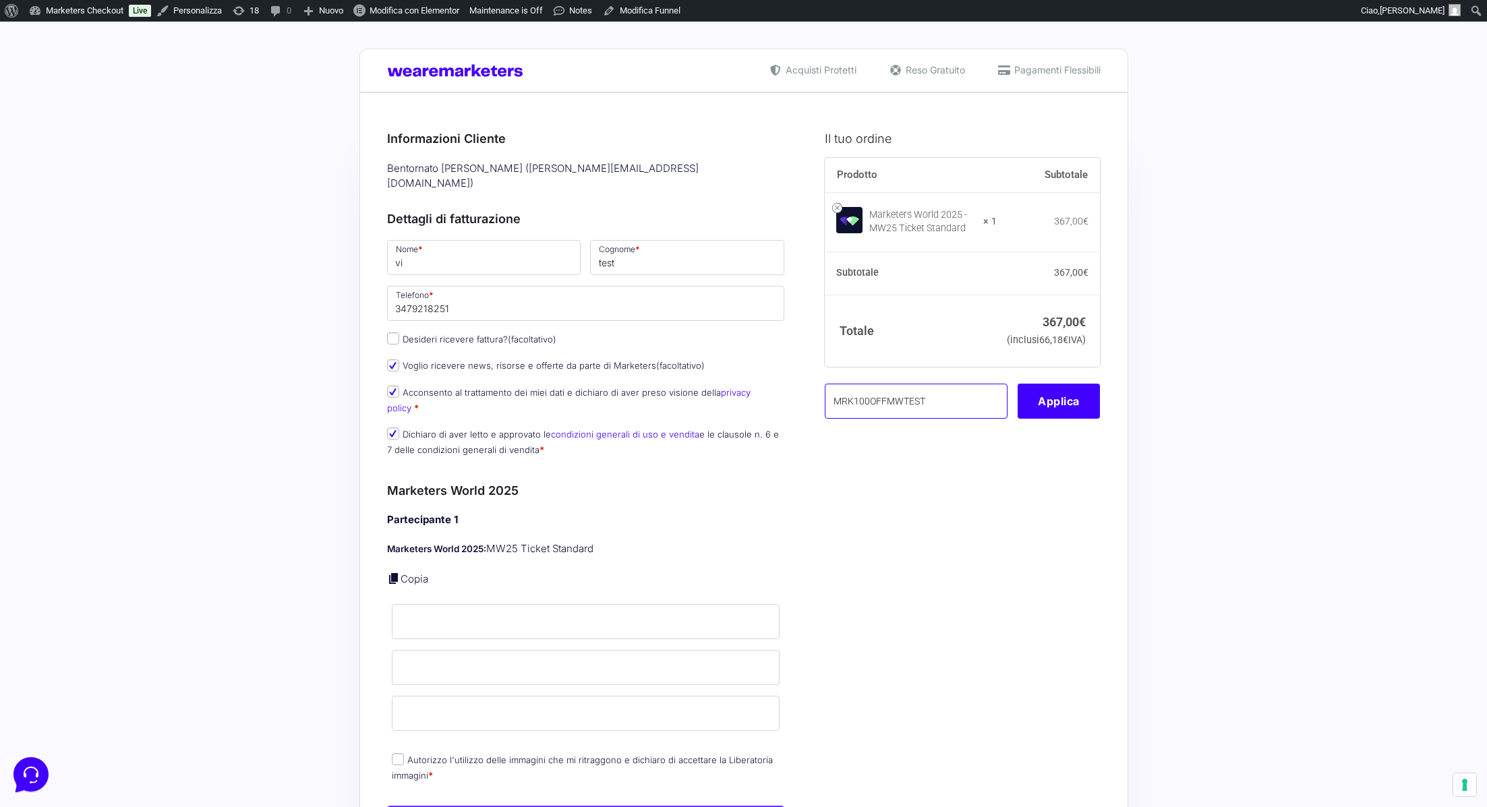 The width and height of the screenshot is (1487, 807). What do you see at coordinates (414, 10) in the screenshot?
I see `span: Modifica con Elementor` at bounding box center [414, 10].